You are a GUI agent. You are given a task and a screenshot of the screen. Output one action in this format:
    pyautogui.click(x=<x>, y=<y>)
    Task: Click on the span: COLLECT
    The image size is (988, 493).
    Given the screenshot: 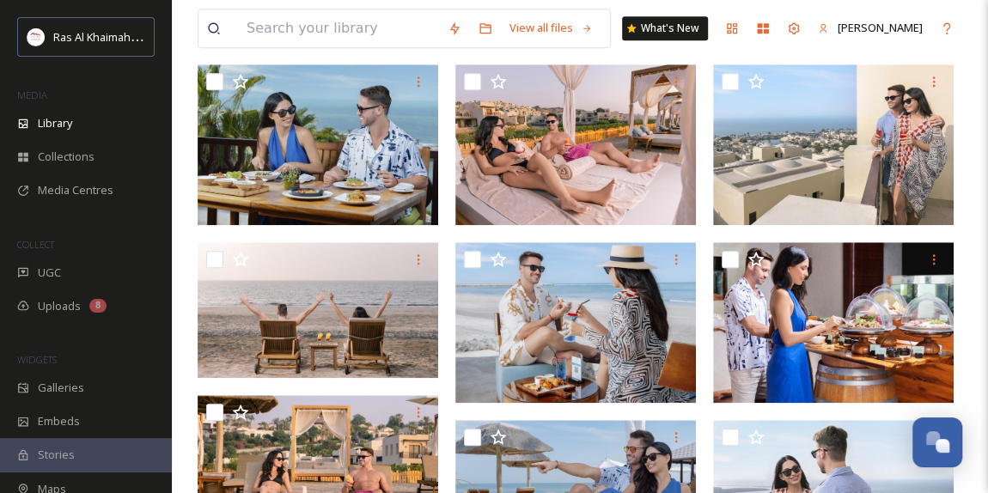 What is the action you would take?
    pyautogui.click(x=35, y=244)
    